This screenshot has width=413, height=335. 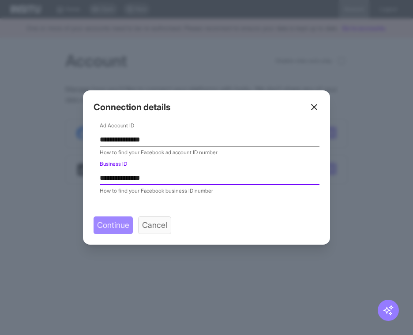 I want to click on a: Continue, so click(x=113, y=225).